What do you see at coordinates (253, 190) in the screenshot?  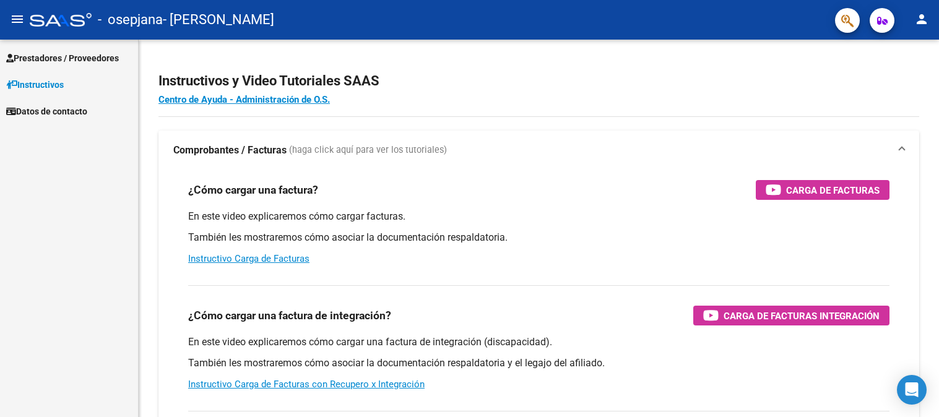 I see `h3: ¿Cómo cargar una factura?` at bounding box center [253, 190].